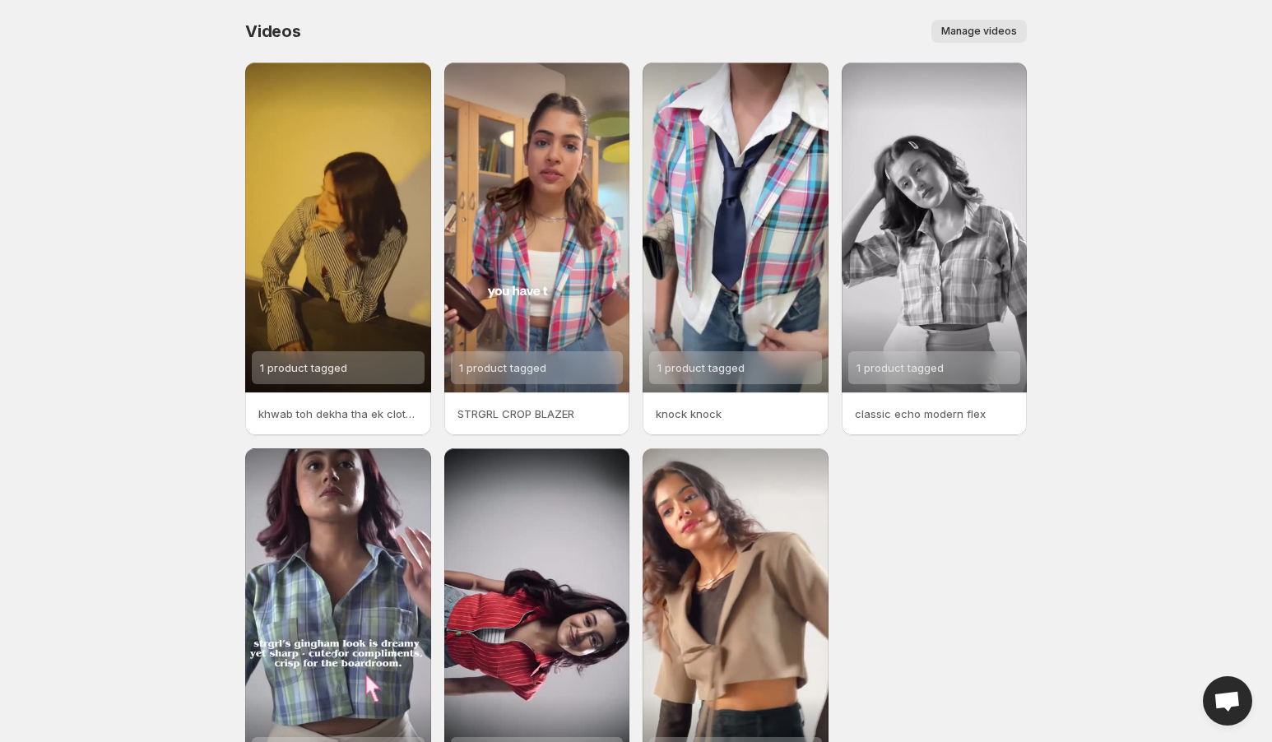  I want to click on button: Manage videos, so click(979, 31).